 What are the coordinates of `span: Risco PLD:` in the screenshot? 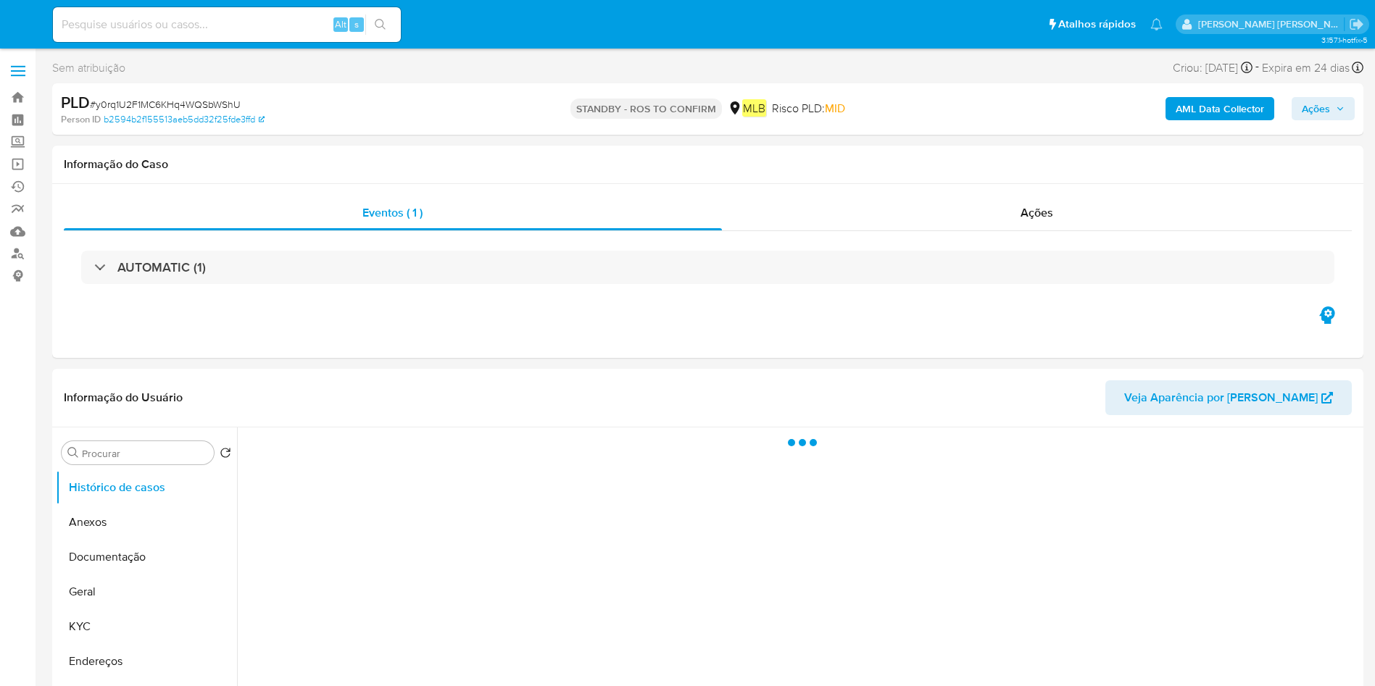 It's located at (808, 109).